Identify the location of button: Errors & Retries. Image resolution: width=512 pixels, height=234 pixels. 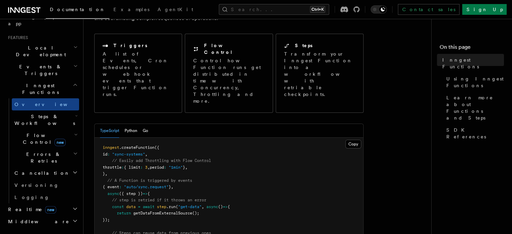
(45, 157).